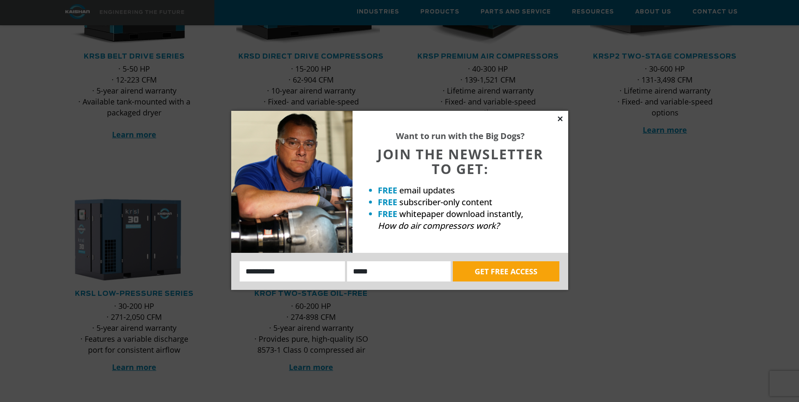 This screenshot has height=402, width=799. What do you see at coordinates (461, 213) in the screenshot?
I see `span: whitepaper download instantly,` at bounding box center [461, 213].